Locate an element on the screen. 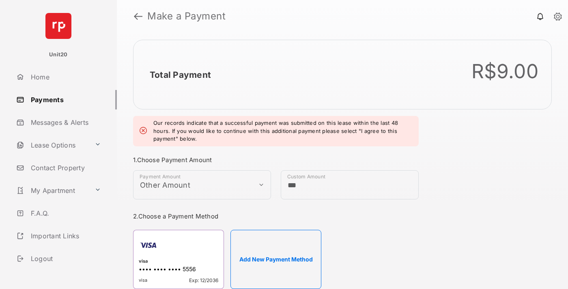 The width and height of the screenshot is (568, 289). h3: 2. Choose a Payment Method is located at coordinates (276, 216).